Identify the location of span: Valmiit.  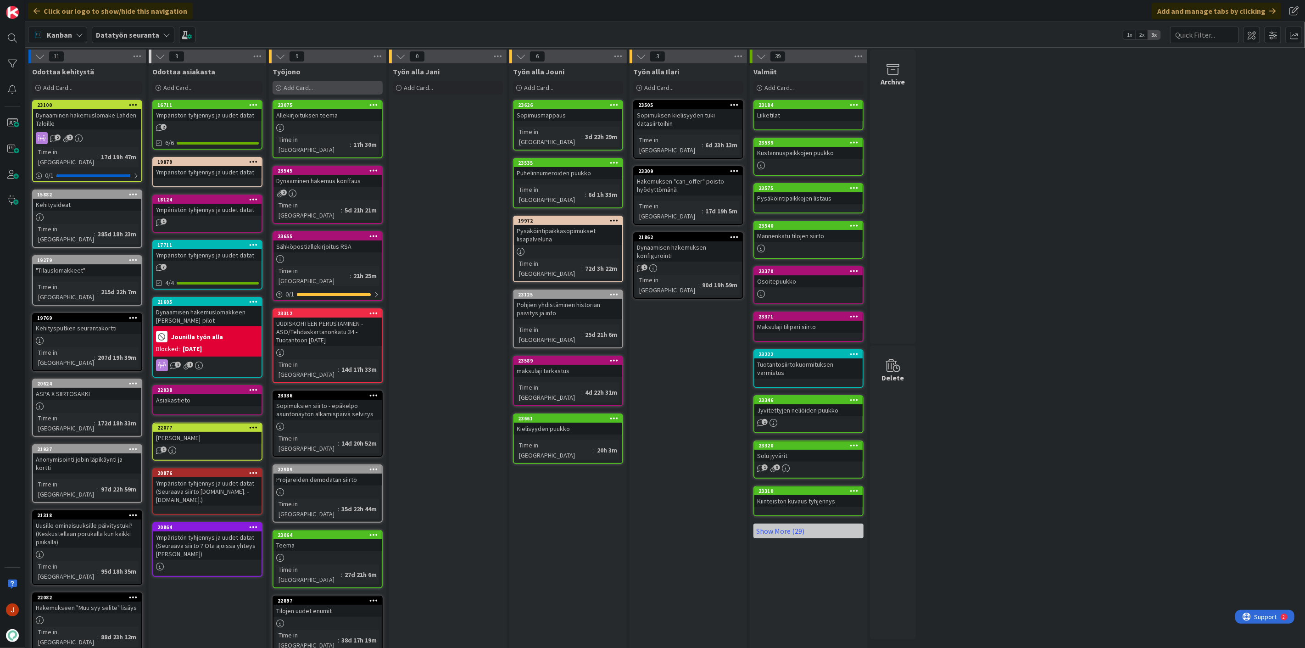
(765, 72).